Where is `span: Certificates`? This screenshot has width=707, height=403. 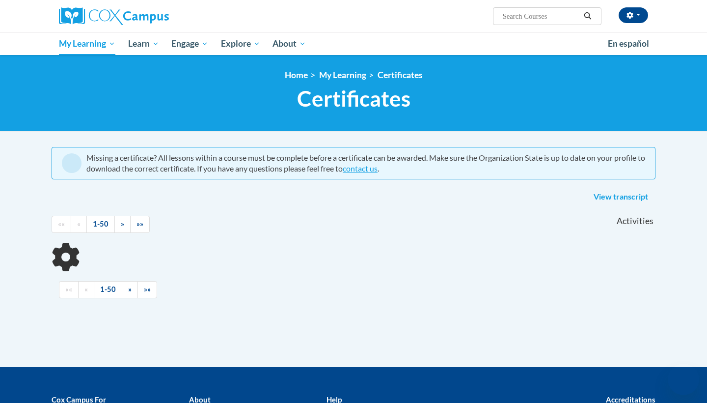 span: Certificates is located at coordinates (353, 98).